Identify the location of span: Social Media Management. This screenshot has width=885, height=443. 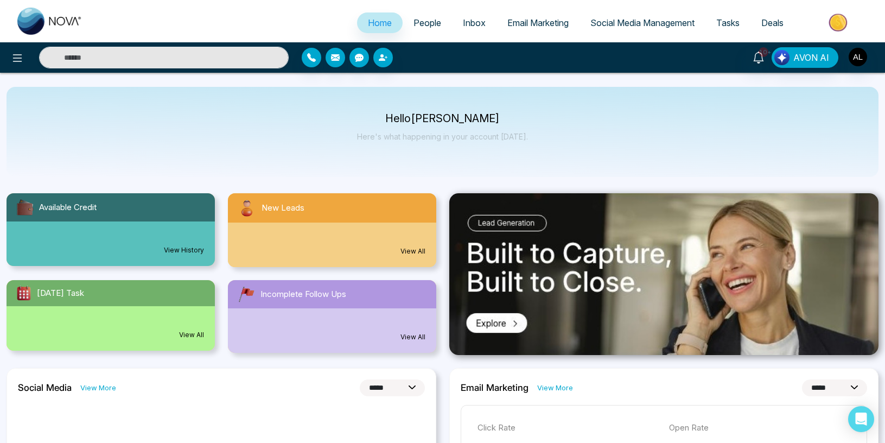
(643, 23).